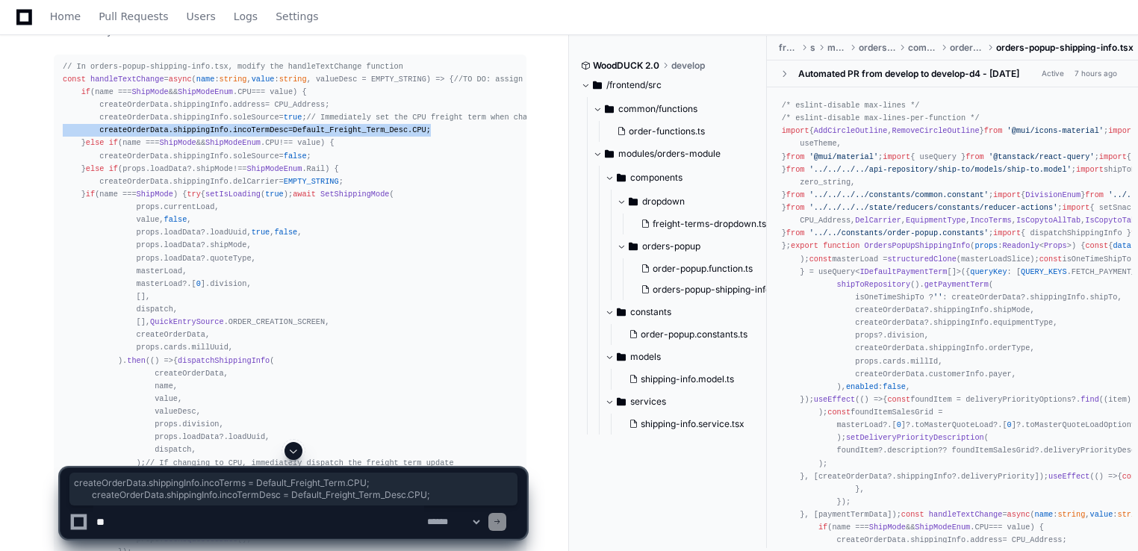  Describe the element at coordinates (175, 347) in the screenshot. I see `span: cards` at that location.